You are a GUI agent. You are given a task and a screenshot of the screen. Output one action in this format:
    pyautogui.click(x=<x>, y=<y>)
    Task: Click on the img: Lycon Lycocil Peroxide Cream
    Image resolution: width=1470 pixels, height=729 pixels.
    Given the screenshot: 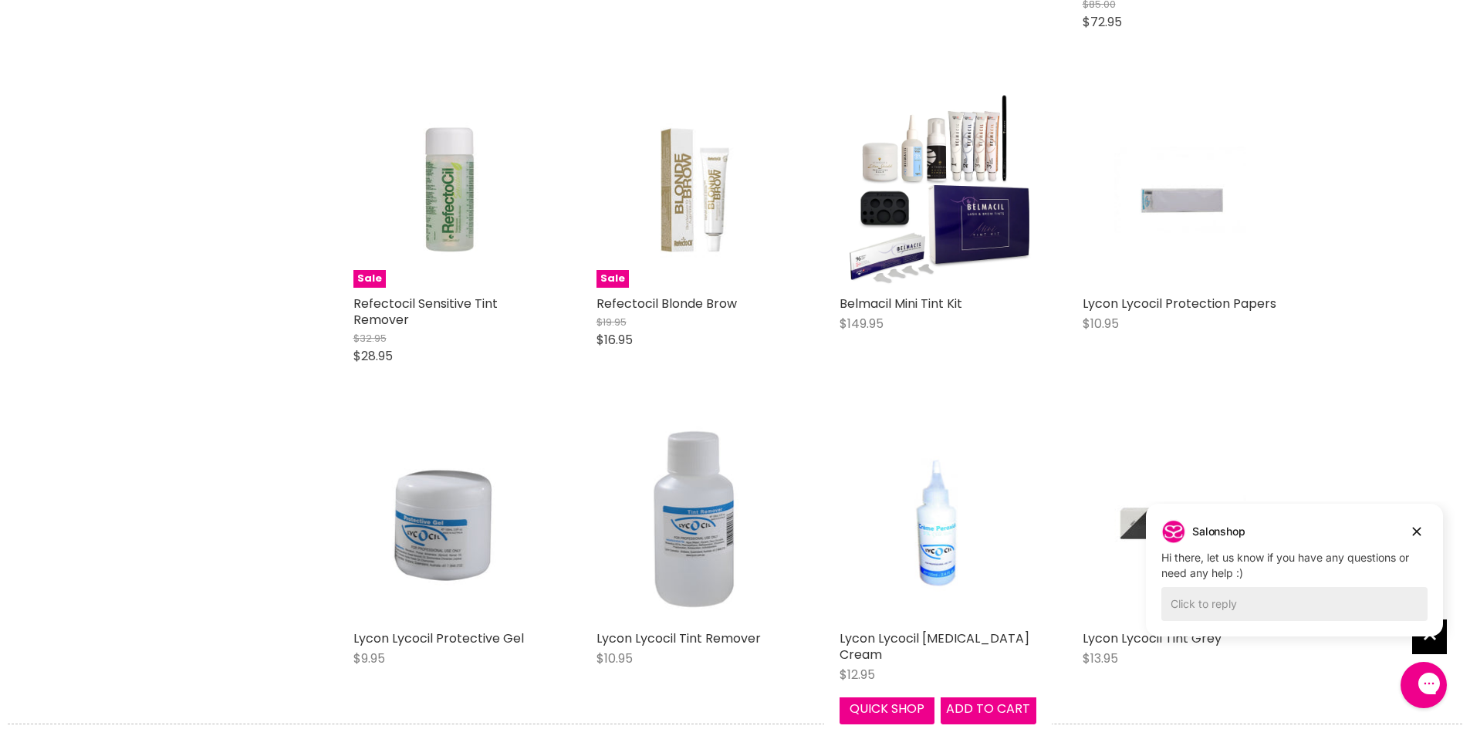 What is the action you would take?
    pyautogui.click(x=938, y=524)
    